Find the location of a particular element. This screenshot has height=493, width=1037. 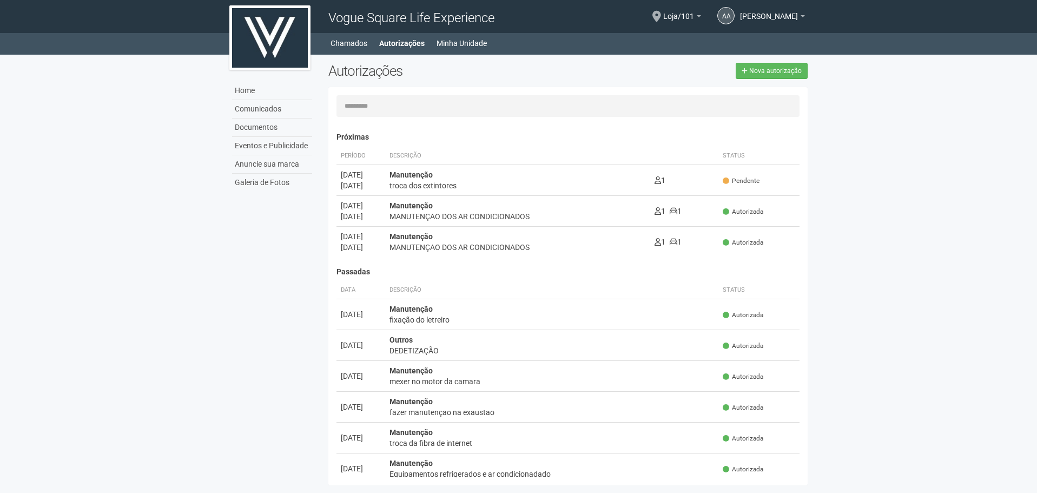

img: logo.jpg is located at coordinates (270, 38).